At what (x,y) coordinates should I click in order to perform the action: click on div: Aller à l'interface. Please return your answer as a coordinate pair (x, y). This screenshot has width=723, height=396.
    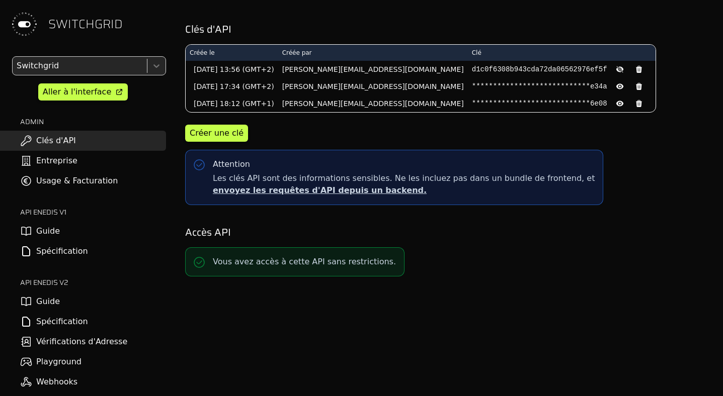
    Looking at the image, I should click on (77, 92).